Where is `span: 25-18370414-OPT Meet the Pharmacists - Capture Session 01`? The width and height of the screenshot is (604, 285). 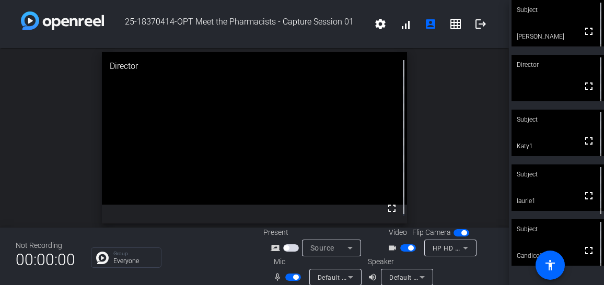 span: 25-18370414-OPT Meet the Pharmacists - Capture Session 01 is located at coordinates (236, 24).